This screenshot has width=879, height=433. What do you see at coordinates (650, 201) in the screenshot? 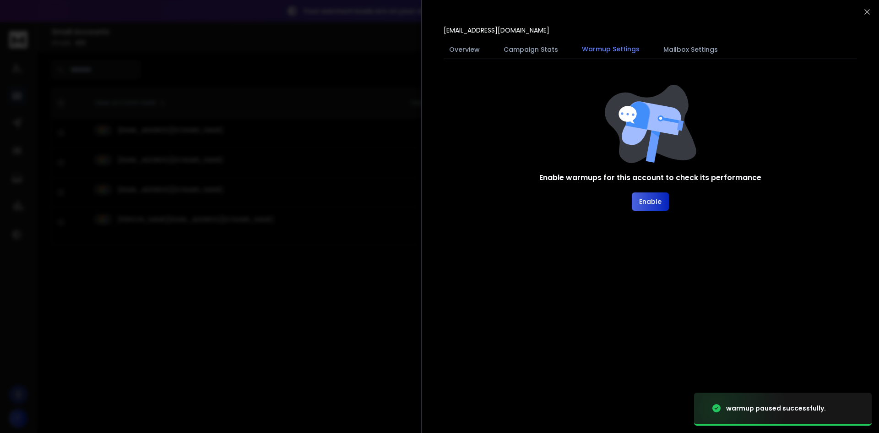
I see `button: Enable` at bounding box center [650, 201].